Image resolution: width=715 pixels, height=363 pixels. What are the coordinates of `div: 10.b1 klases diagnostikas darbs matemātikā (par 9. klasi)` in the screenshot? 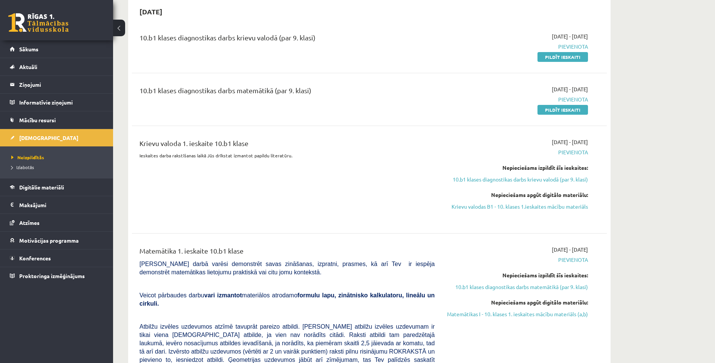 It's located at (287, 92).